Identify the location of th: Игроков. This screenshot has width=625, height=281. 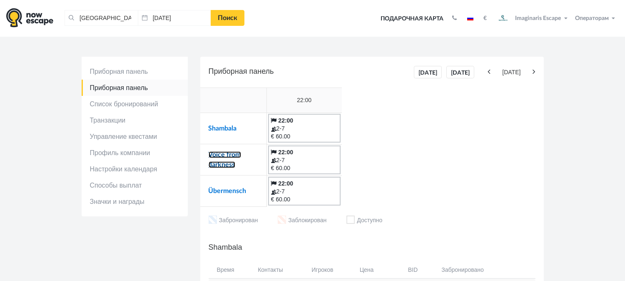
(322, 270).